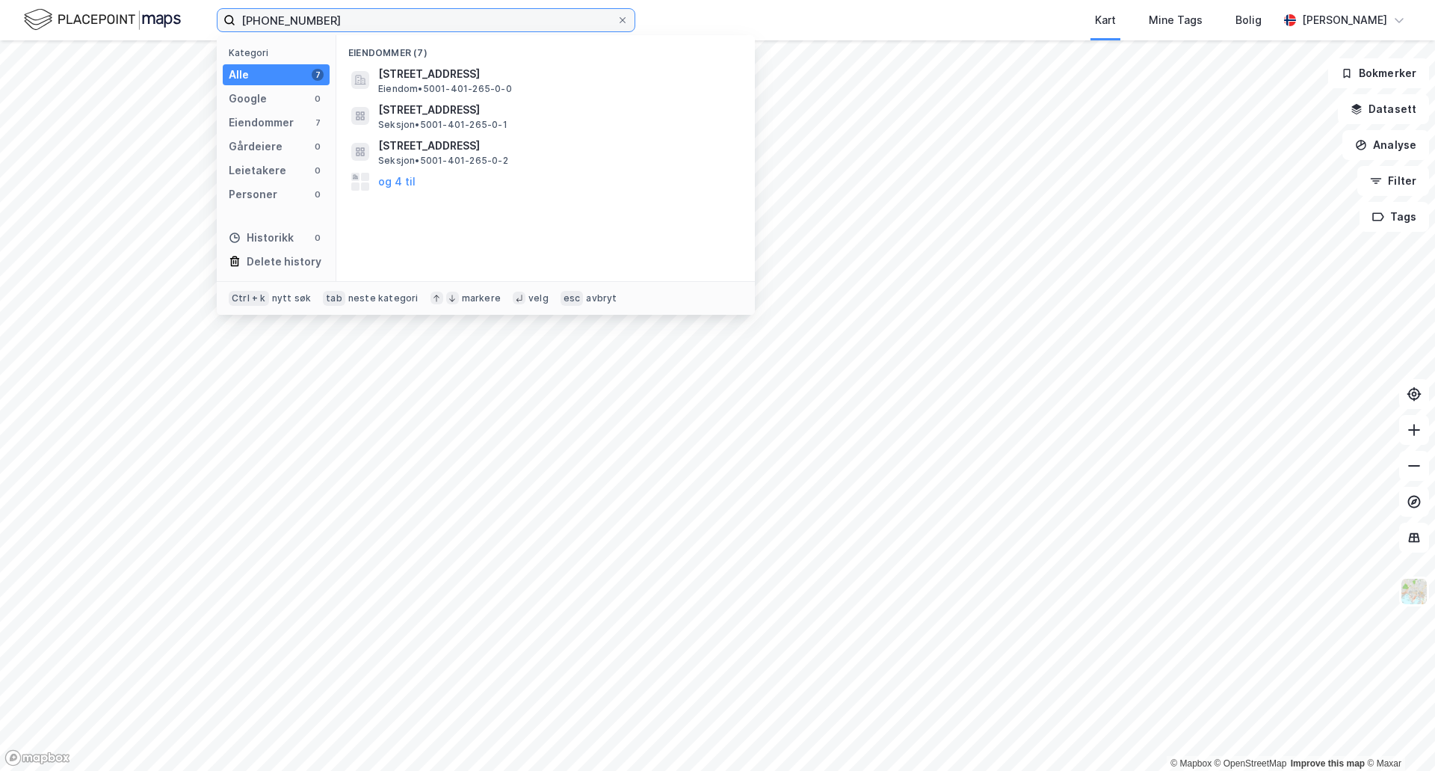 The image size is (1435, 771). I want to click on div: Eiendommer (7), so click(546, 49).